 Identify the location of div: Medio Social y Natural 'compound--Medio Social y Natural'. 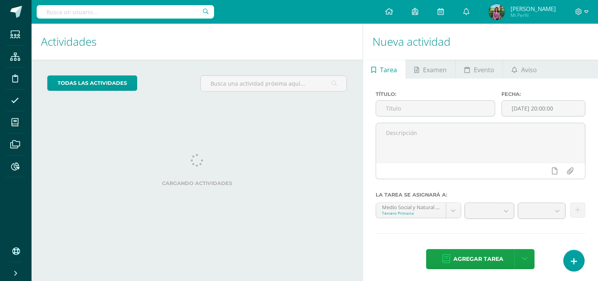
(411, 206).